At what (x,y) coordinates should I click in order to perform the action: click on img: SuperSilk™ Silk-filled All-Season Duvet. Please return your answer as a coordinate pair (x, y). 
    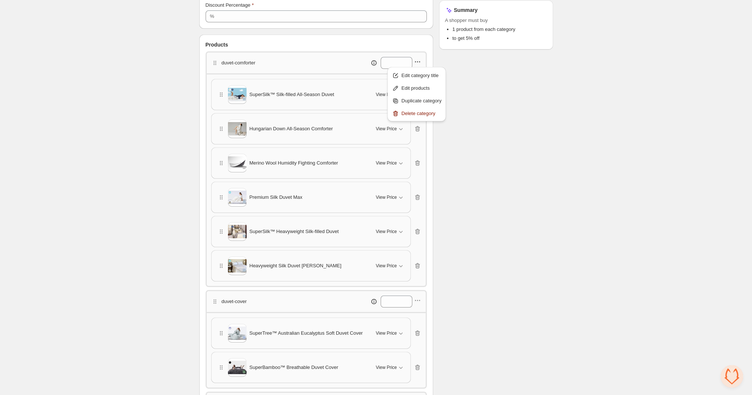
    Looking at the image, I should click on (237, 95).